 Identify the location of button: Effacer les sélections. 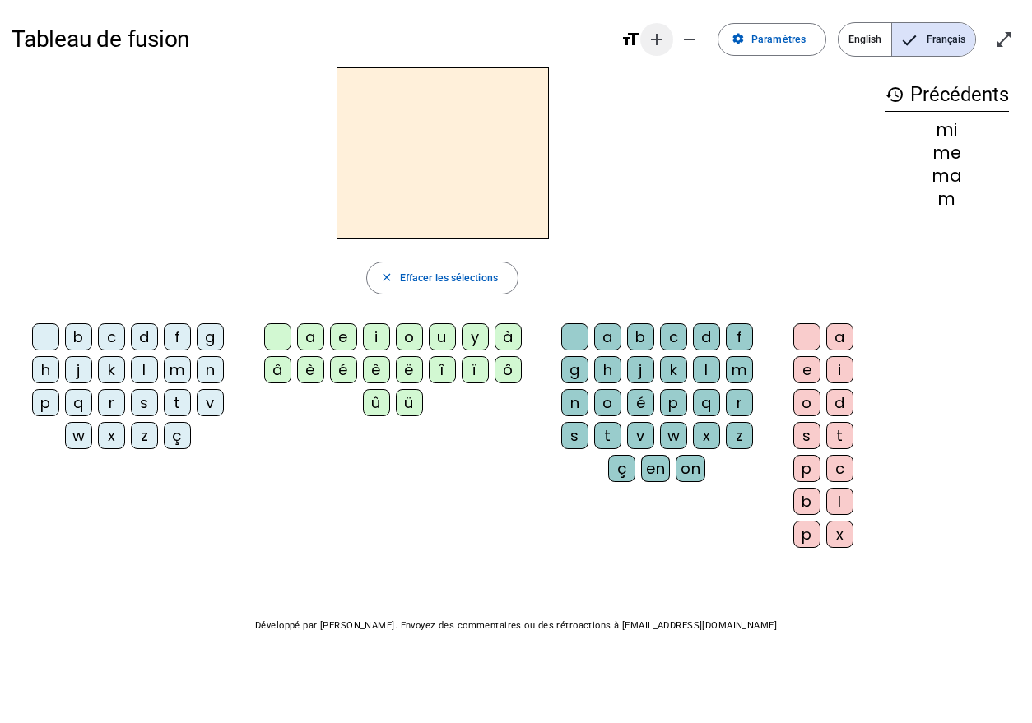
(442, 278).